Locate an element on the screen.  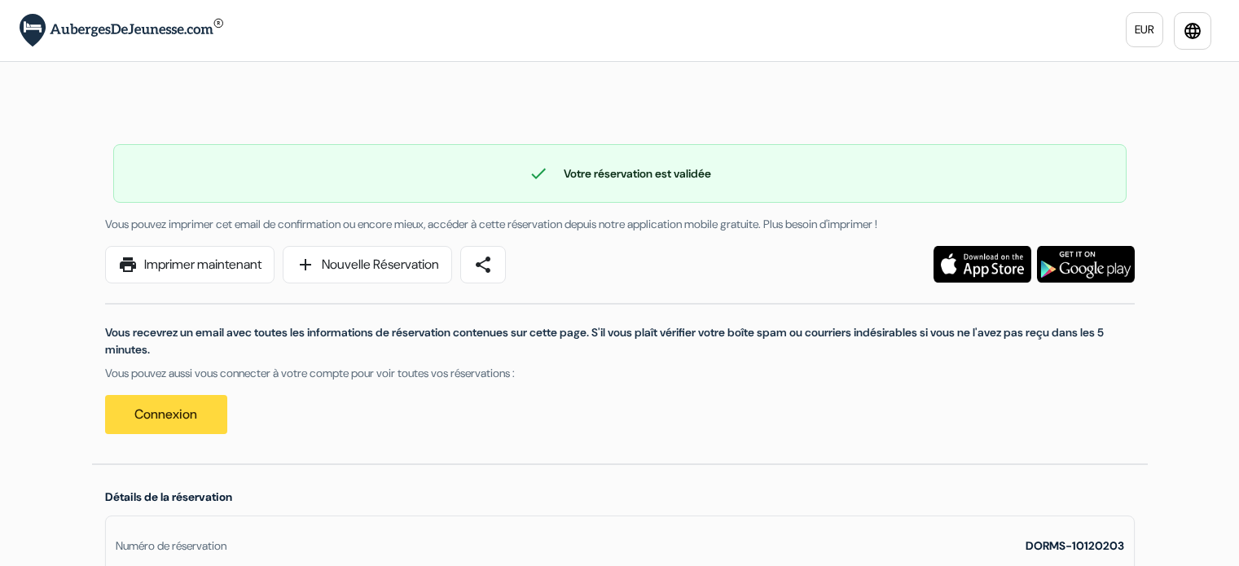
a: EUR is located at coordinates (1144, 29).